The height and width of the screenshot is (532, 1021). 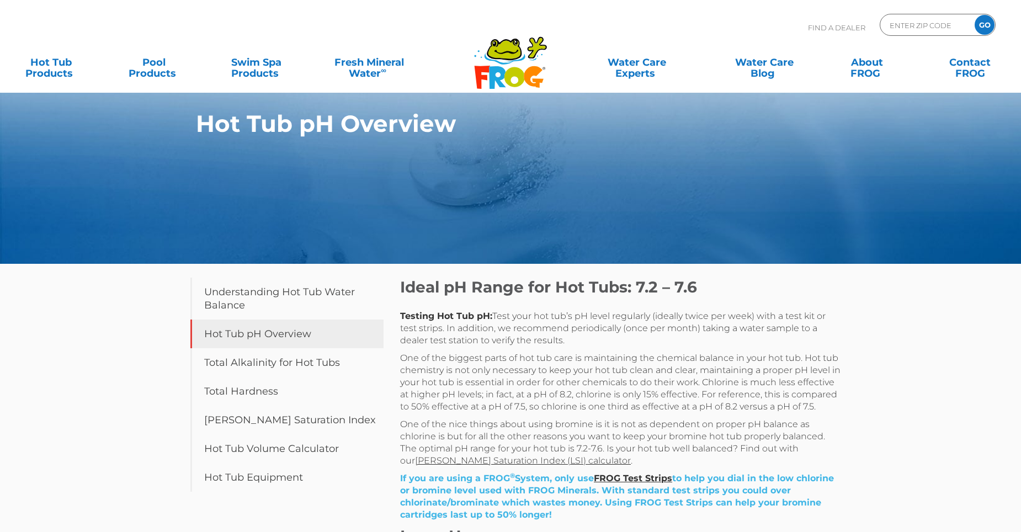 I want to click on img: Frog Products Logo, so click(x=511, y=56).